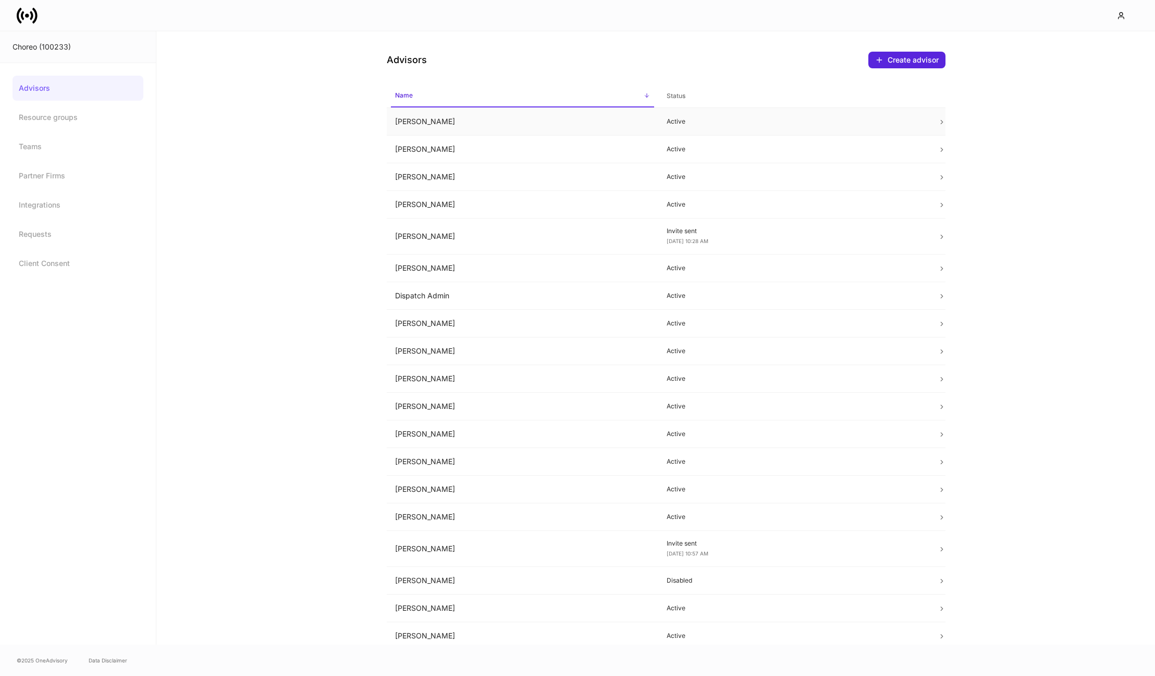  I want to click on p: Disabled, so click(794, 580).